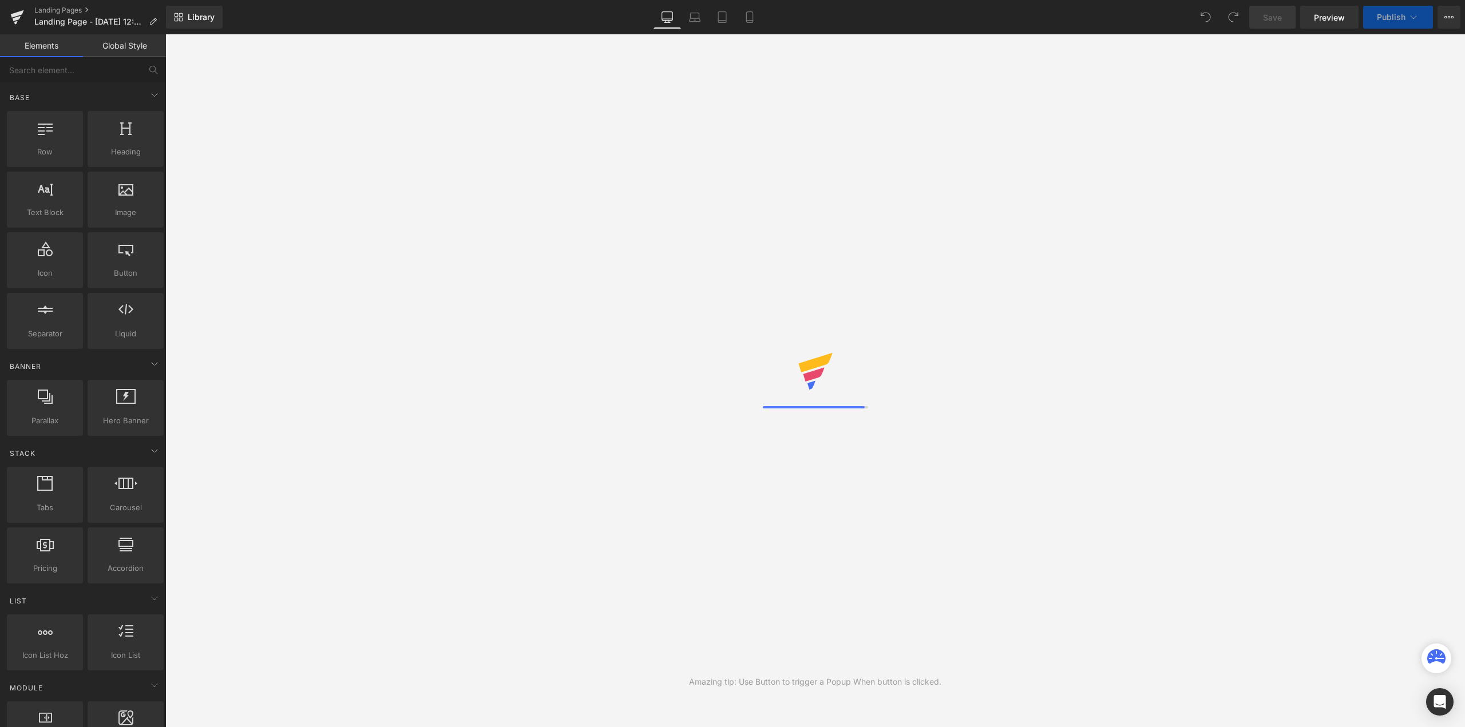 Image resolution: width=1465 pixels, height=727 pixels. I want to click on span: Heading, so click(125, 152).